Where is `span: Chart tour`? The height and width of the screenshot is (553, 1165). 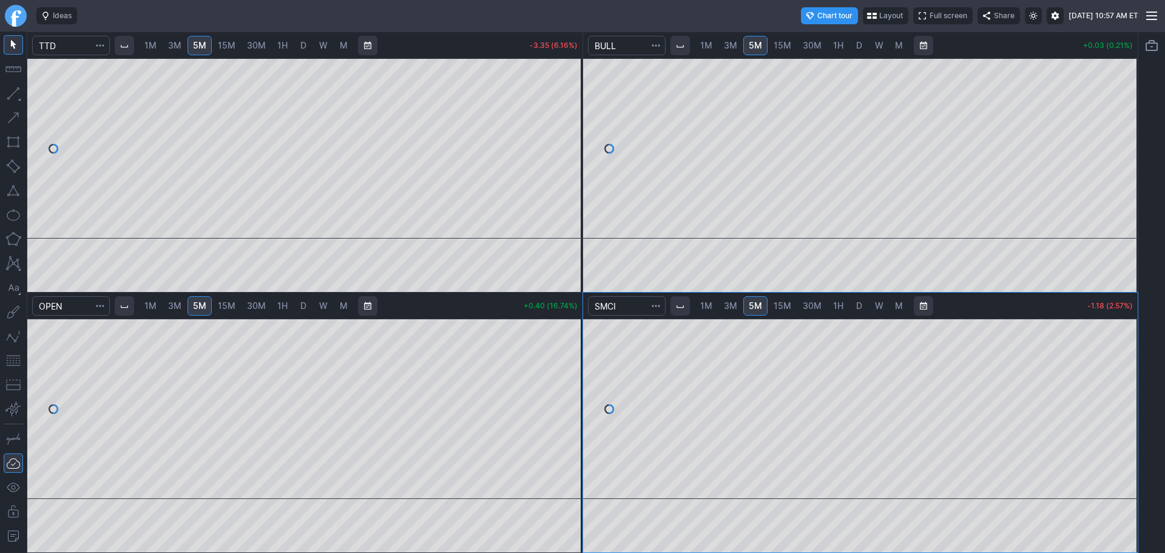
span: Chart tour is located at coordinates (835, 16).